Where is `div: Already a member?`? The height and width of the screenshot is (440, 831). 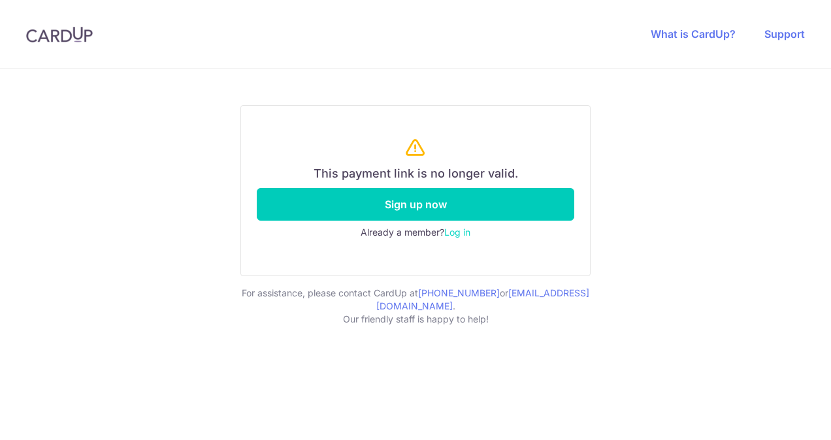 div: Already a member? is located at coordinates (415, 232).